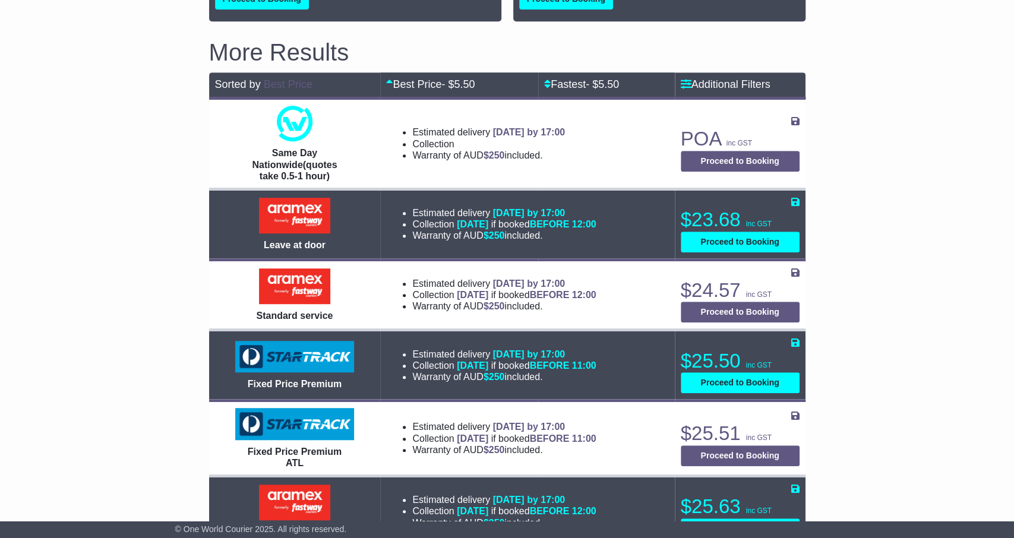  Describe the element at coordinates (430, 84) in the screenshot. I see `a: Best Price- $5.50` at that location.